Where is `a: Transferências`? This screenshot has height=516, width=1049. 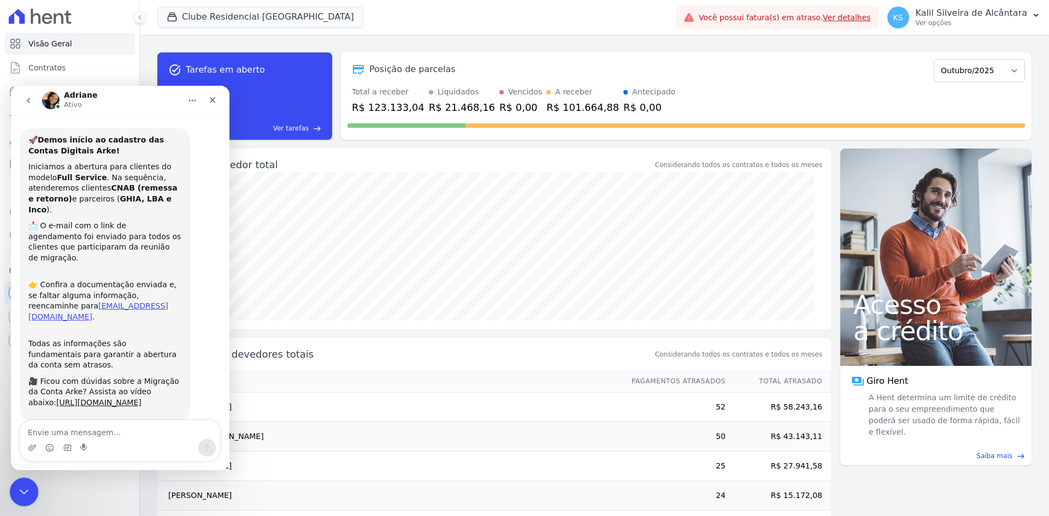
a: Transferências is located at coordinates (69, 188).